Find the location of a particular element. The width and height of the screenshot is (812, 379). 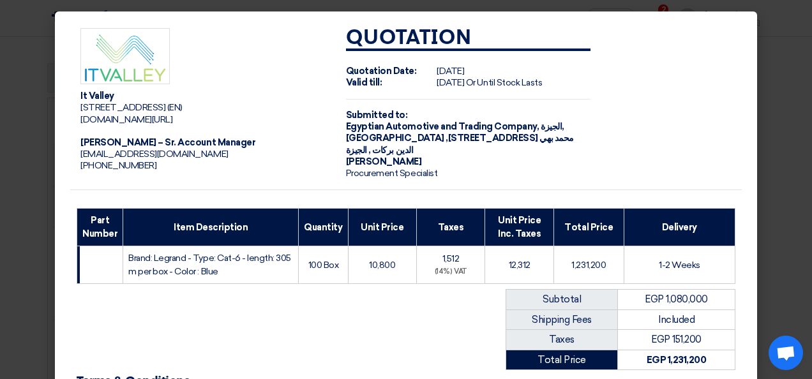

th: Unit Price Inc. Taxes is located at coordinates (519, 227).